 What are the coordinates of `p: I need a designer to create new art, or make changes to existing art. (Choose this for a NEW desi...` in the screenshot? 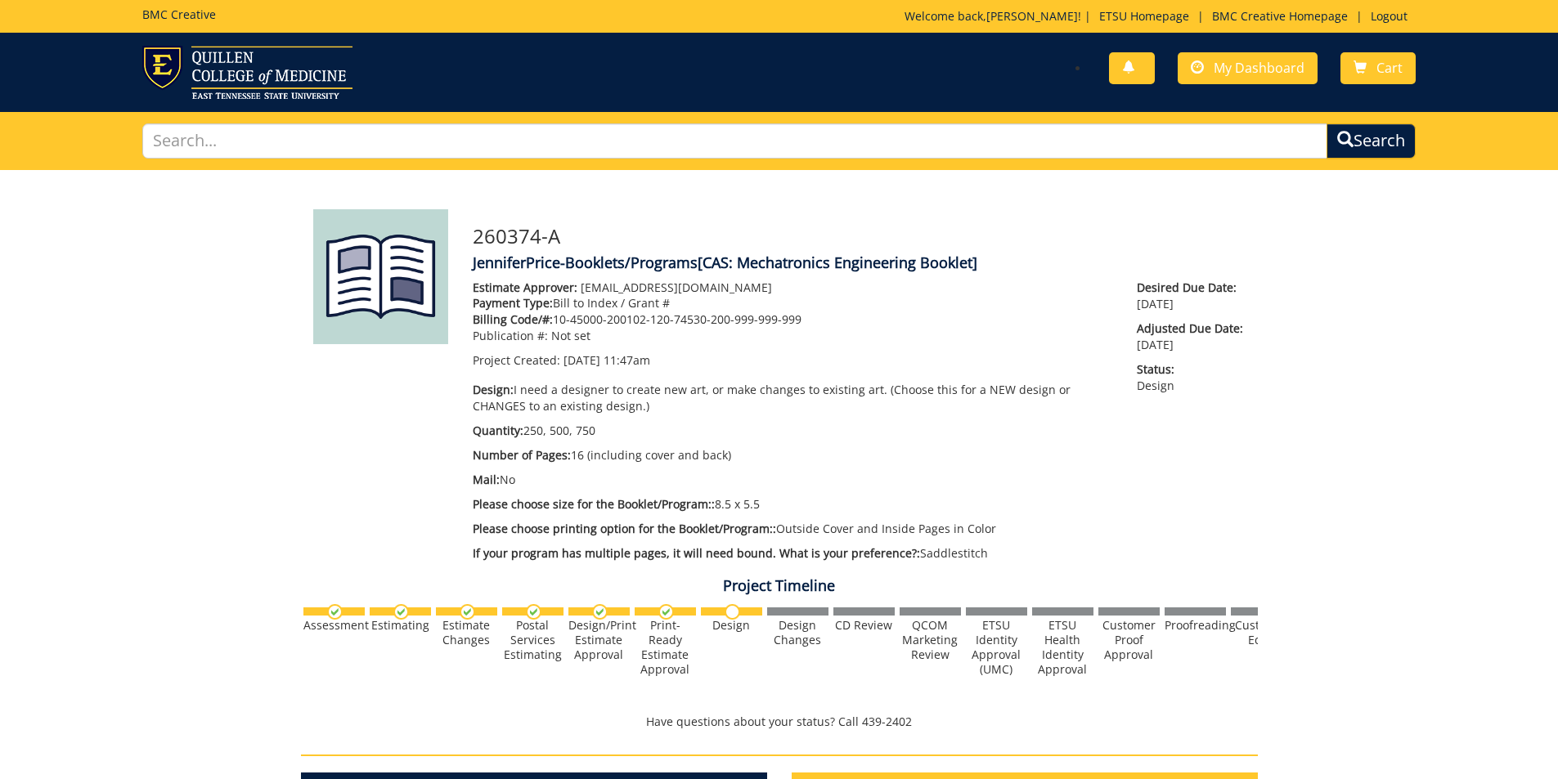 It's located at (792, 398).